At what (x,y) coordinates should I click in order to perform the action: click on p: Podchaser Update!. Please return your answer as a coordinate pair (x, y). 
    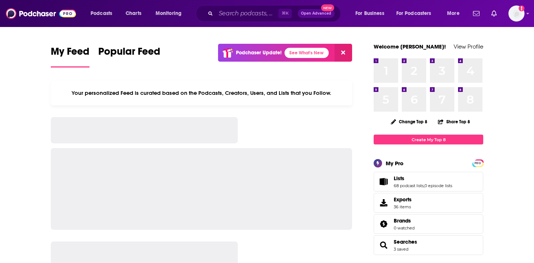
    Looking at the image, I should click on (259, 53).